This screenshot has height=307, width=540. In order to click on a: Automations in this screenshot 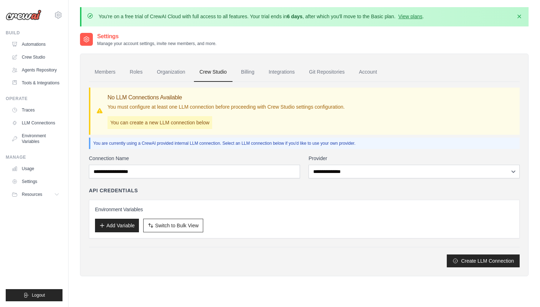, I will do `click(35, 44)`.